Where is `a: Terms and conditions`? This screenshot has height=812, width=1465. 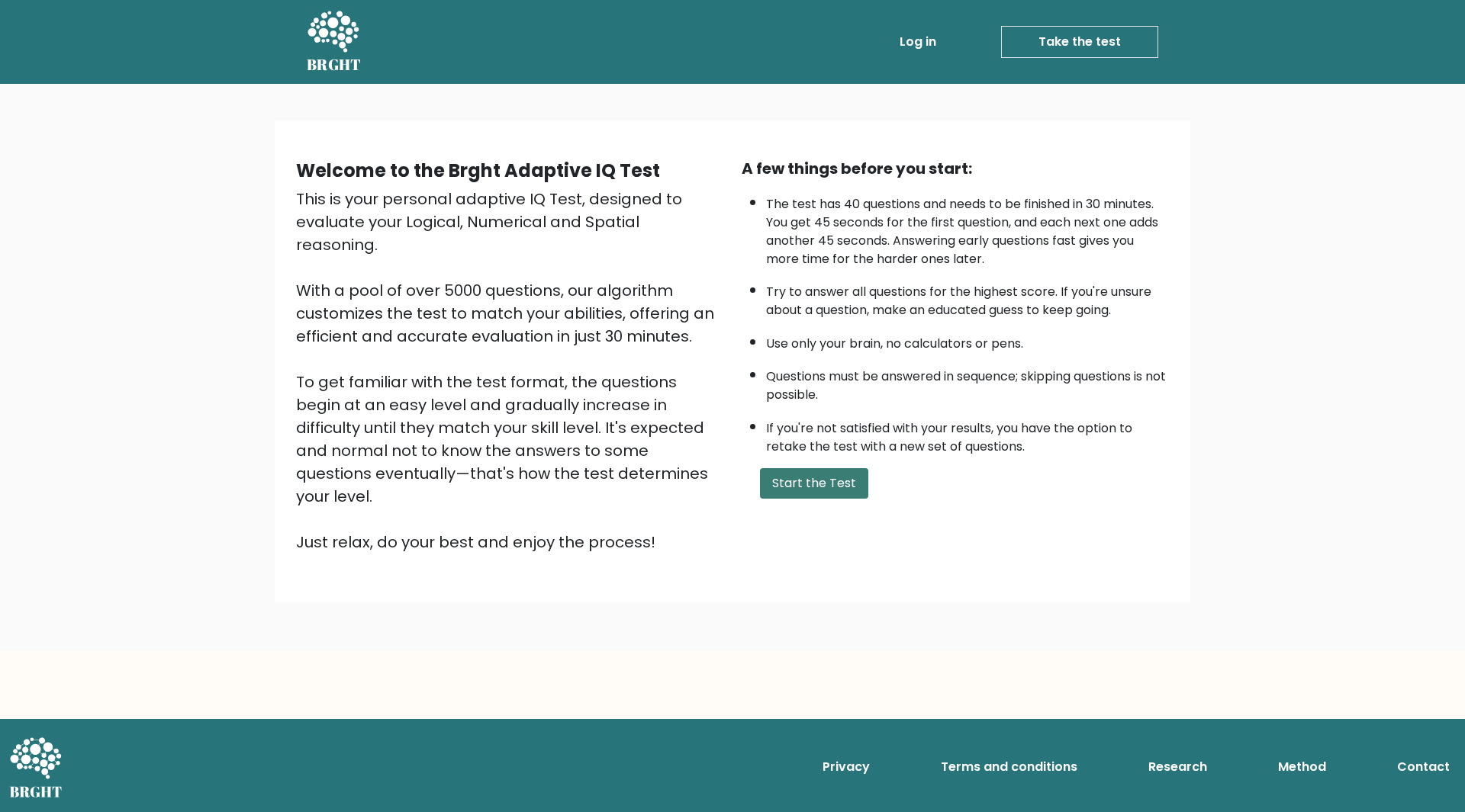
a: Terms and conditions is located at coordinates (1009, 767).